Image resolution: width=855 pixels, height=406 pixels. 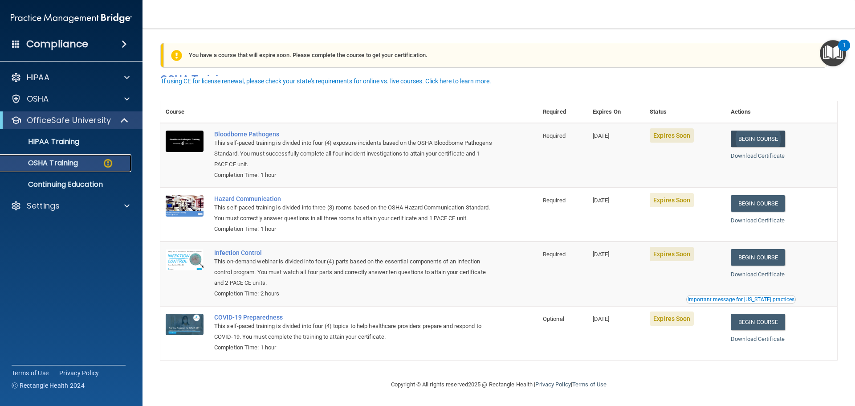 What do you see at coordinates (69, 120) in the screenshot?
I see `p: OfficeSafe University` at bounding box center [69, 120].